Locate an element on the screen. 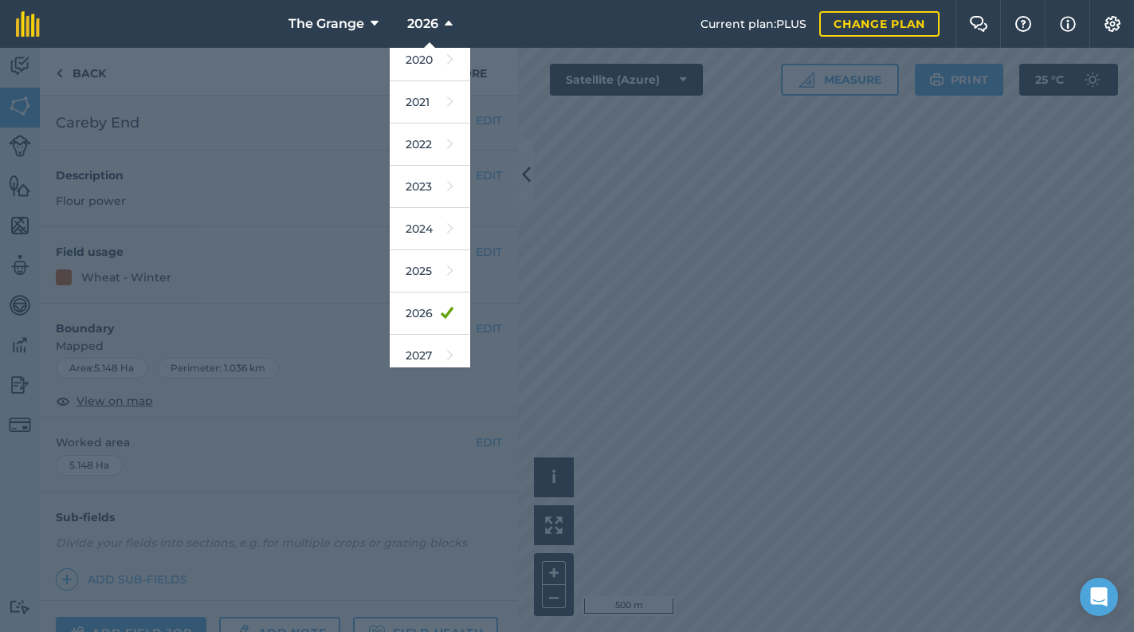 The height and width of the screenshot is (632, 1134). a: 2020 is located at coordinates (430, 60).